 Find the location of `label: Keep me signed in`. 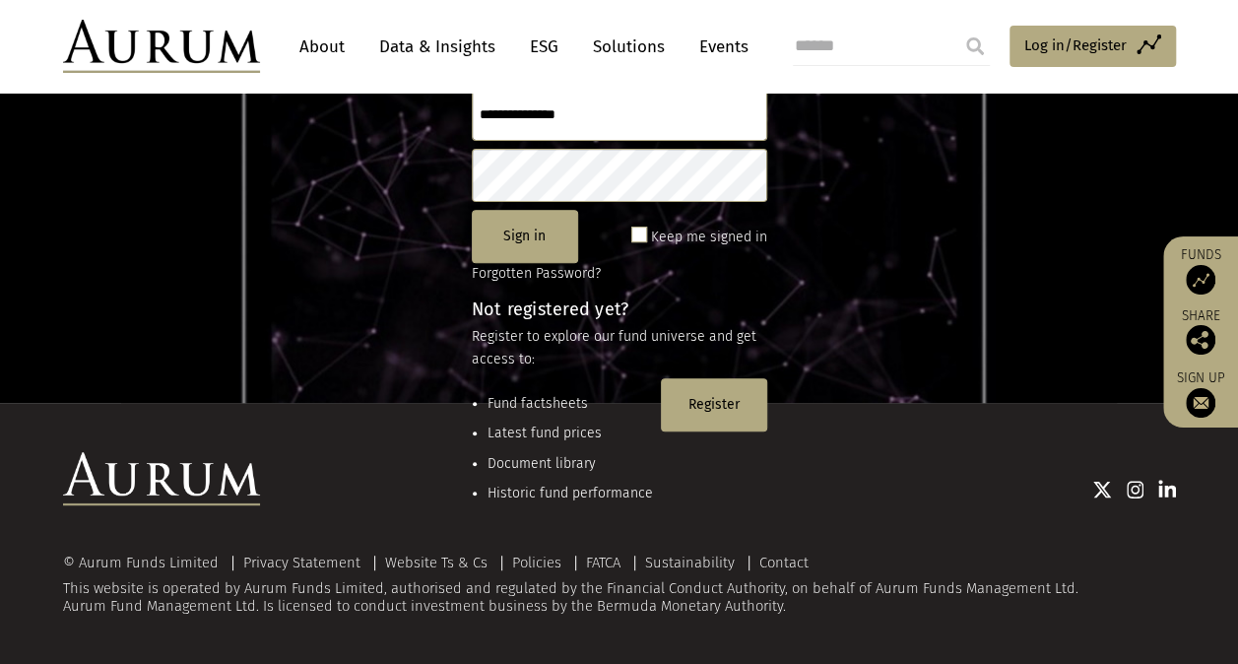

label: Keep me signed in is located at coordinates (709, 237).